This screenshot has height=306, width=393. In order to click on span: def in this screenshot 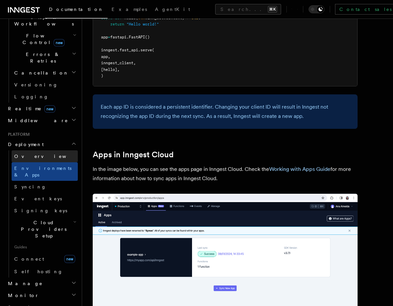, I will do `click(118, 18)`.